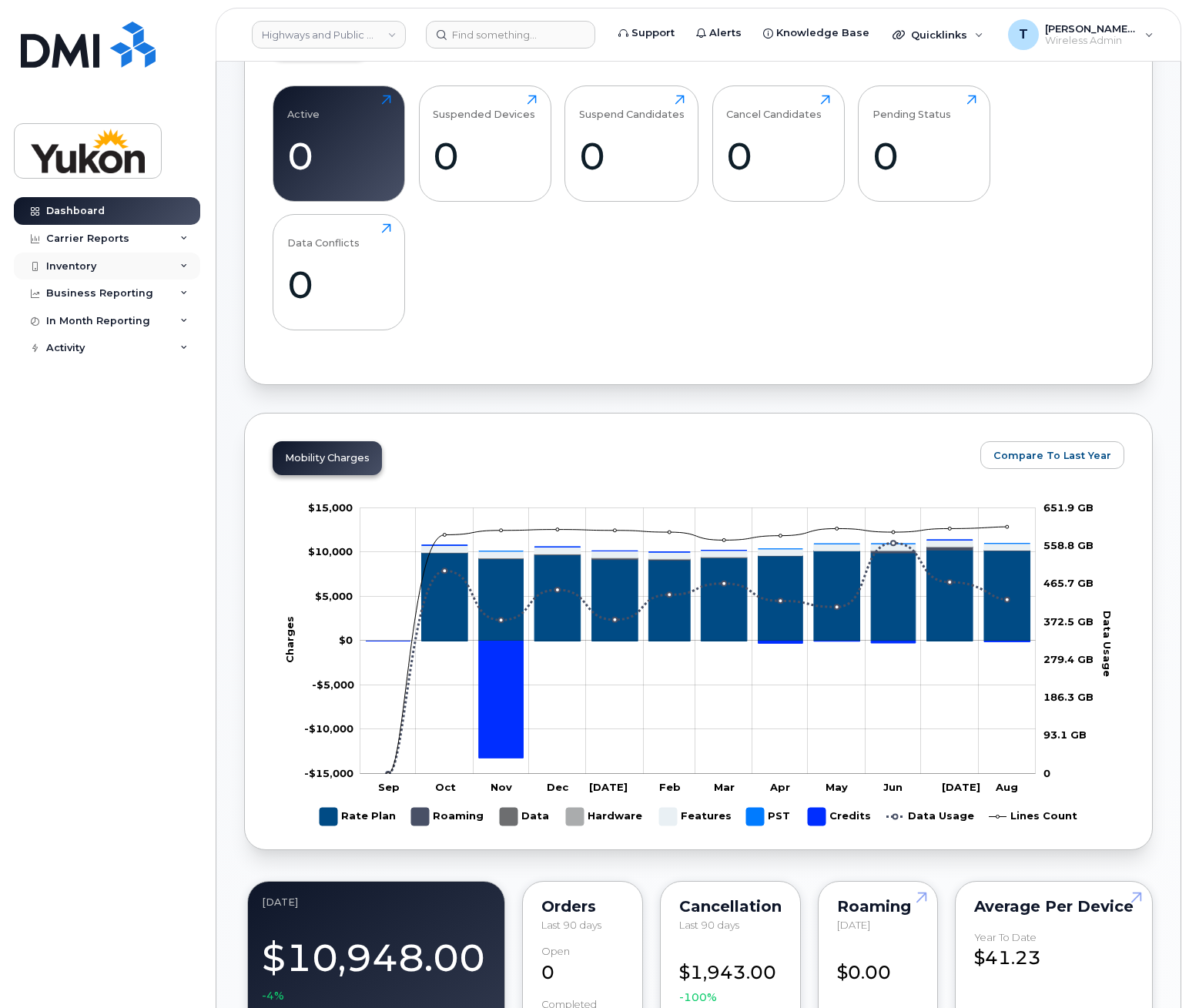  Describe the element at coordinates (1047, 773) in the screenshot. I see `tspan: 0` at that location.